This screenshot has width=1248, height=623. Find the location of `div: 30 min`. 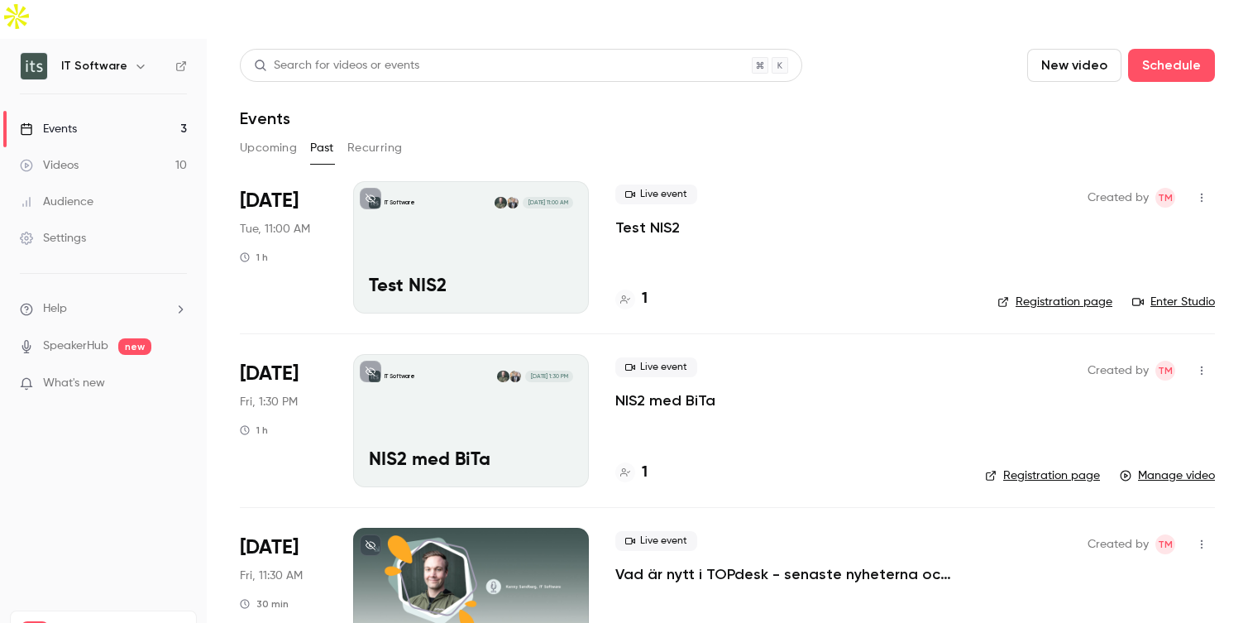

div: 30 min is located at coordinates (264, 604).